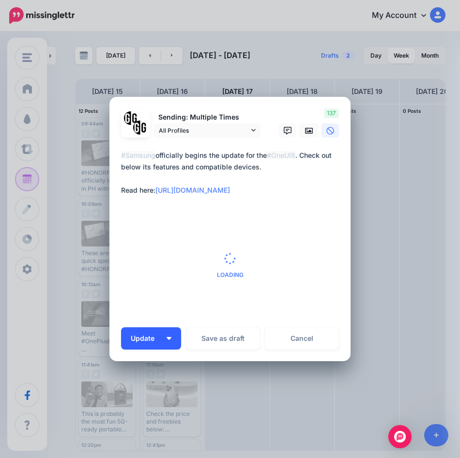 The height and width of the screenshot is (458, 460). Describe the element at coordinates (151, 338) in the screenshot. I see `button: Update` at that location.